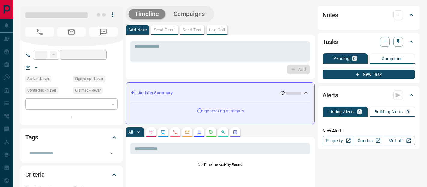  I want to click on div: Notes, so click(369, 15).